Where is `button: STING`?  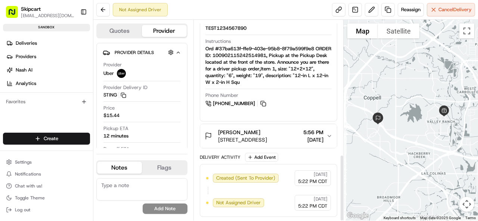 button: STING is located at coordinates (115, 95).